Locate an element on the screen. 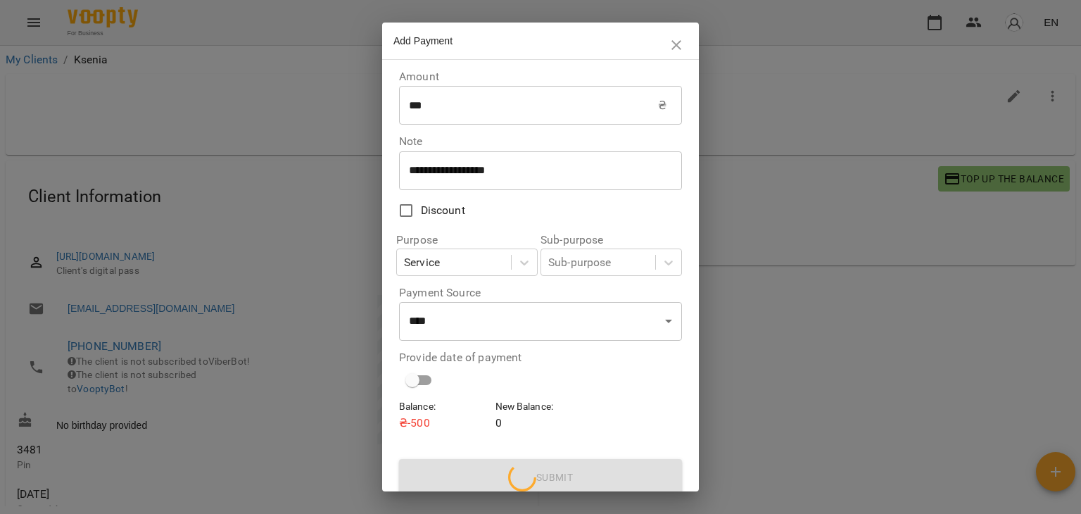  div: Sub-purpose is located at coordinates (580, 262).